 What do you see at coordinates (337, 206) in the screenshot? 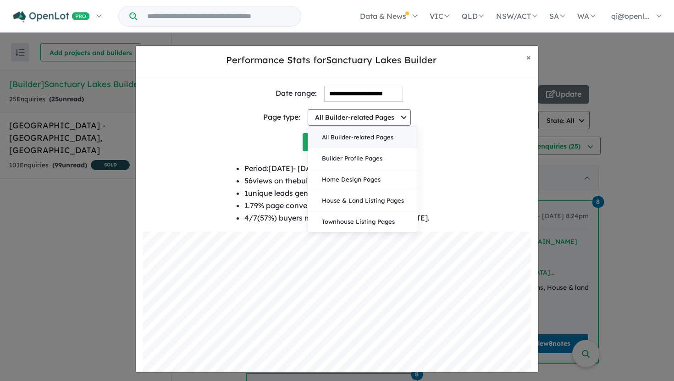
I see `li: 1.79 % page conversion` at bounding box center [337, 206].